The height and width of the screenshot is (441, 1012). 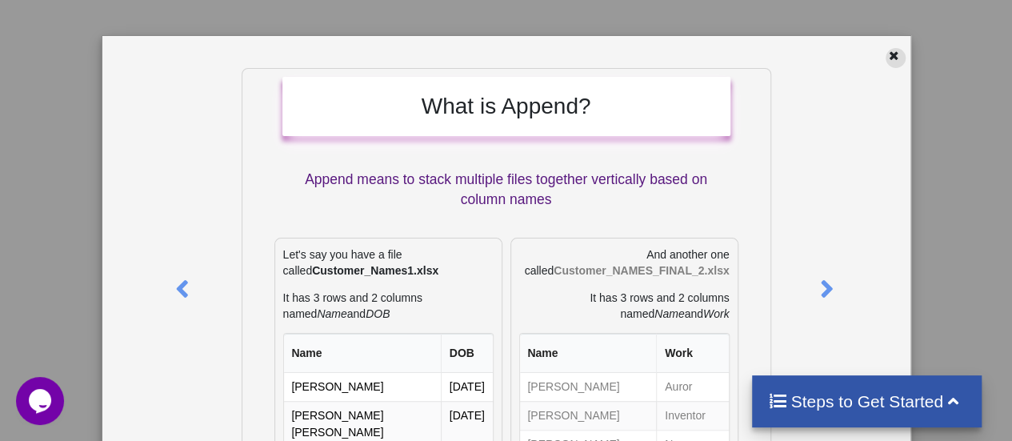 What do you see at coordinates (692, 353) in the screenshot?
I see `th: Work` at bounding box center [692, 353].